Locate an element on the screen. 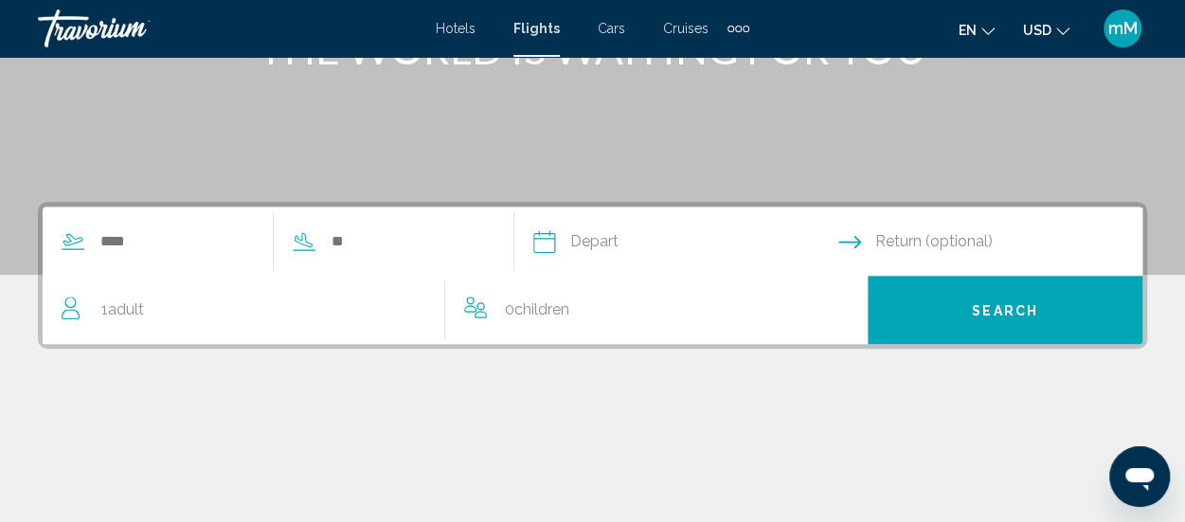 This screenshot has width=1185, height=522. span: 0 is located at coordinates (536, 310).